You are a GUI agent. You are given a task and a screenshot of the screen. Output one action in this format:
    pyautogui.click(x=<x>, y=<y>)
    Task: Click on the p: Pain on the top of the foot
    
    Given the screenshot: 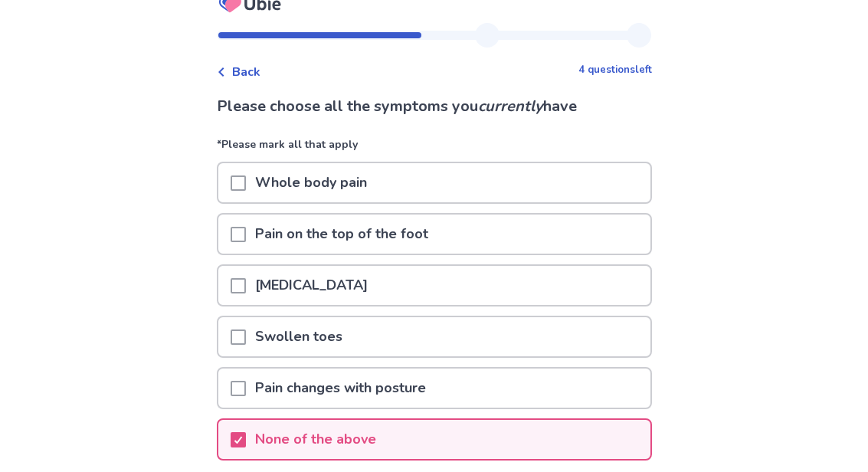 What is the action you would take?
    pyautogui.click(x=342, y=234)
    